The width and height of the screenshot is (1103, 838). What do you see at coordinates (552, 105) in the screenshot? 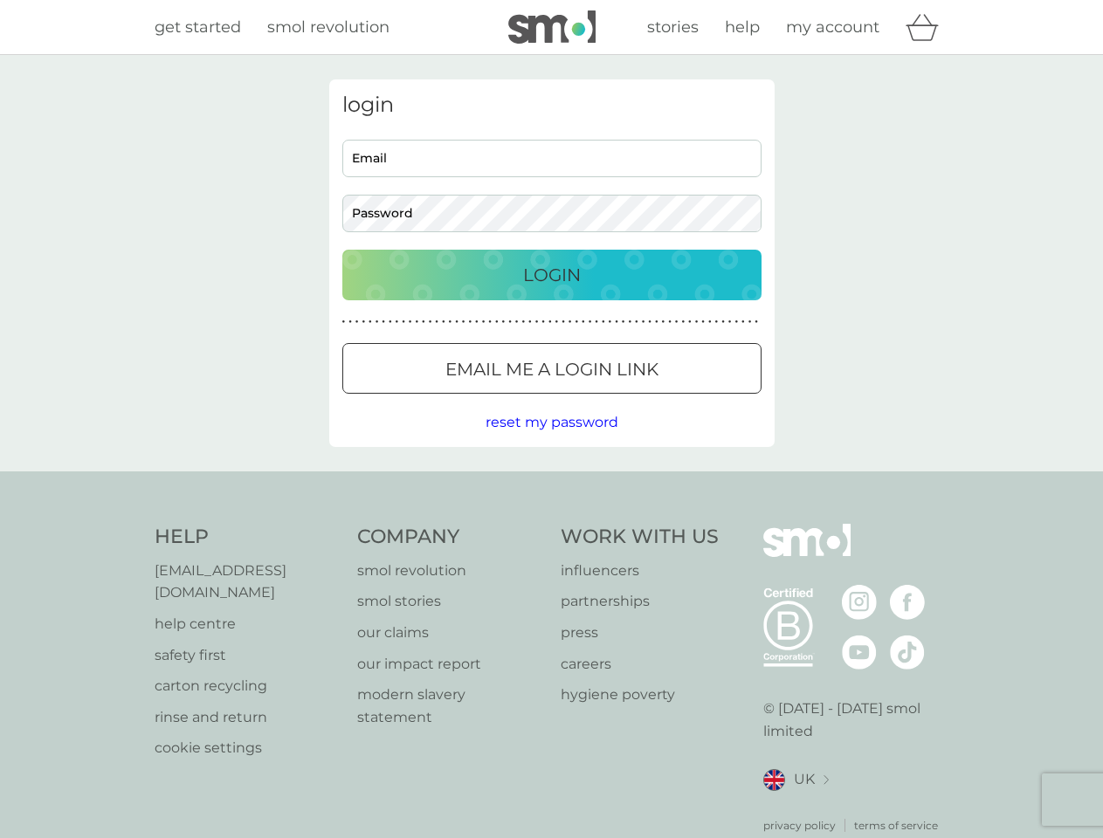
I see `h3: login` at bounding box center [552, 105].